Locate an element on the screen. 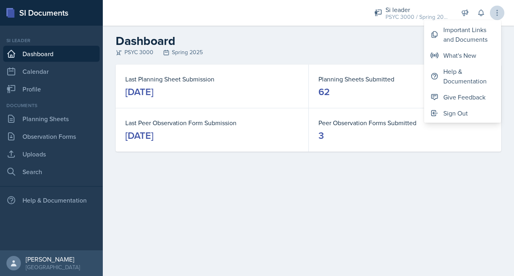  div: 3 is located at coordinates (321, 136).